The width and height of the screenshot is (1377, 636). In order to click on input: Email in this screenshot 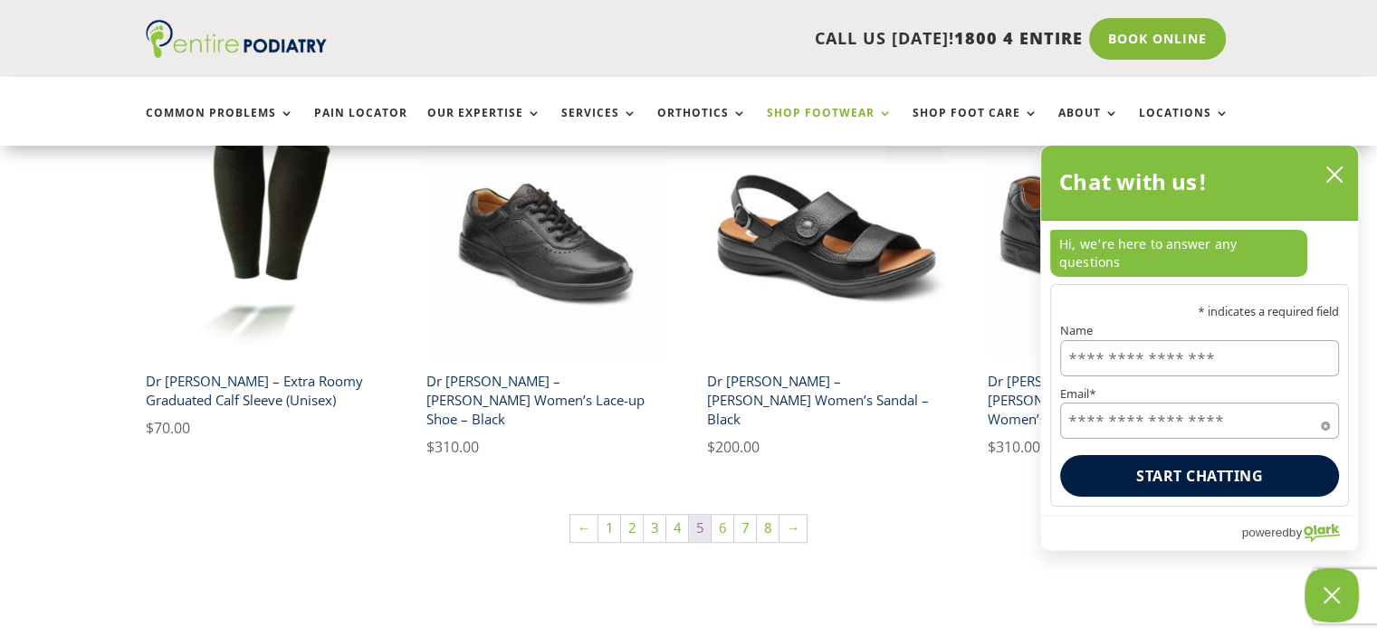, I will do `click(1199, 421)`.